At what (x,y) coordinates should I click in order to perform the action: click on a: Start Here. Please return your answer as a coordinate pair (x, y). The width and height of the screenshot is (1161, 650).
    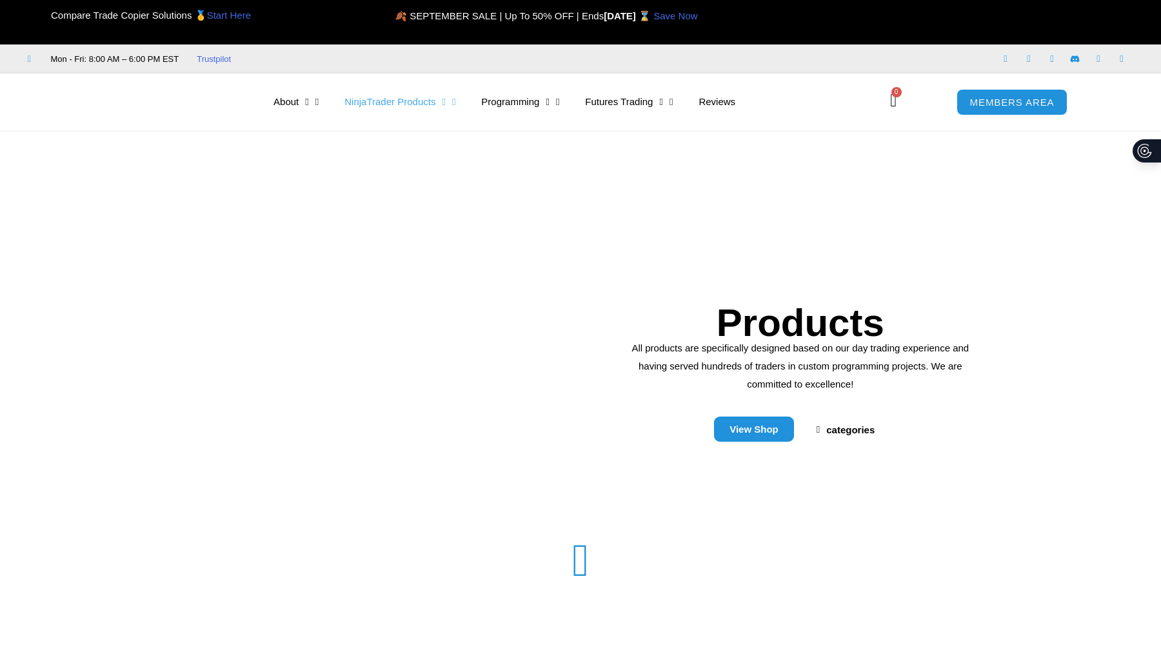
    Looking at the image, I should click on (229, 15).